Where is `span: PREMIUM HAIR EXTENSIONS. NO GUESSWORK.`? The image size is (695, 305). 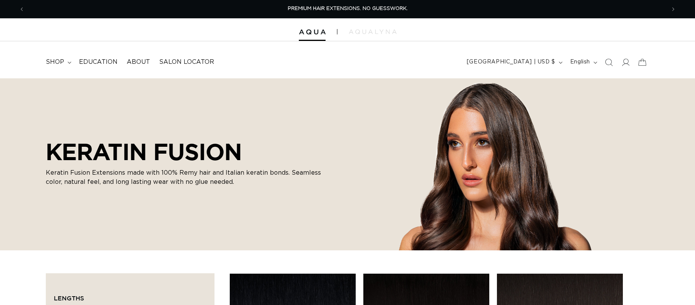
span: PREMIUM HAIR EXTENSIONS. NO GUESSWORK. is located at coordinates (348, 8).